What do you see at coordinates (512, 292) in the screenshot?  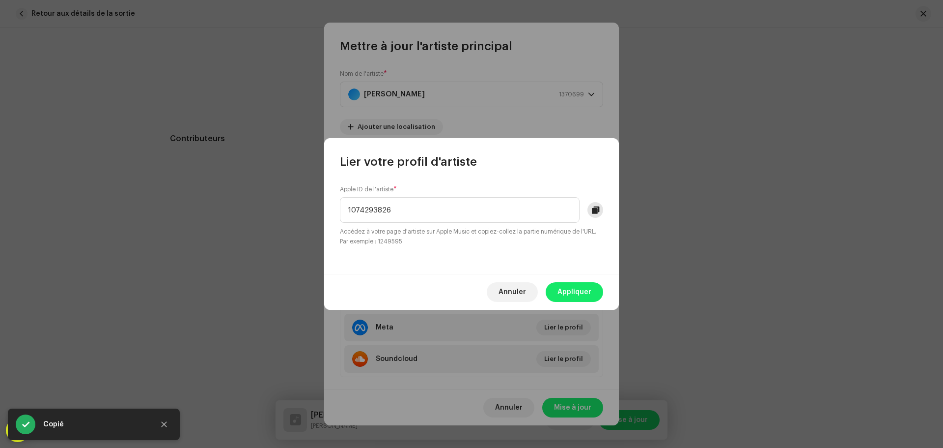 I see `button: Annuler` at bounding box center [512, 292].